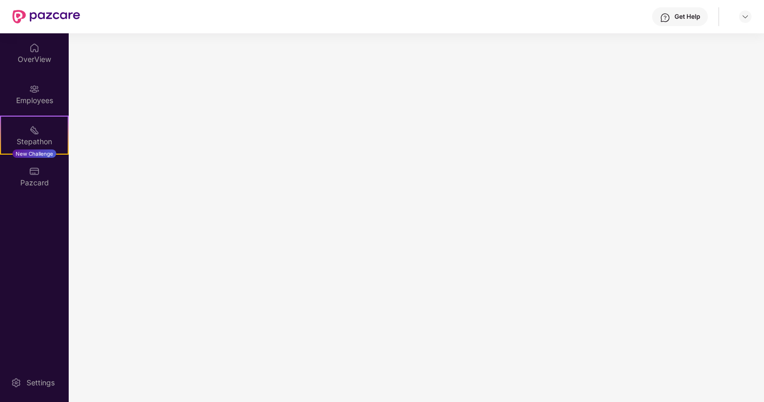 Image resolution: width=764 pixels, height=402 pixels. Describe the element at coordinates (46, 17) in the screenshot. I see `img: New Pazcare Logo` at that location.